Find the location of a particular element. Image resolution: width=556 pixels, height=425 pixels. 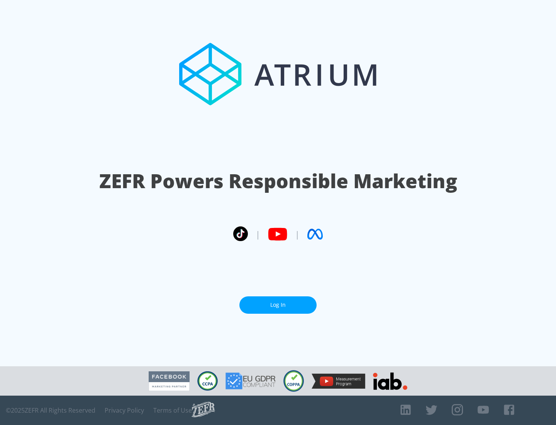

a: Log In is located at coordinates (278, 305).